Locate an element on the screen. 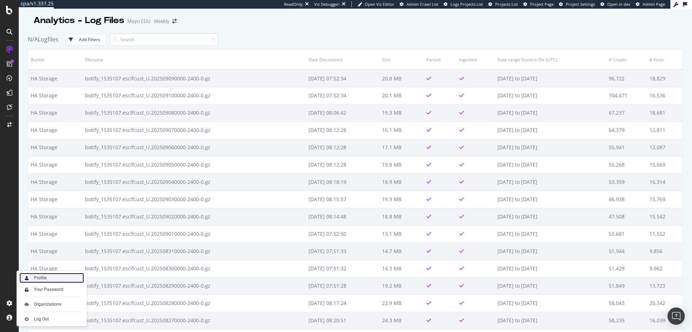 This screenshot has width=692, height=332. div: Open Intercom Messenger is located at coordinates (676, 316).